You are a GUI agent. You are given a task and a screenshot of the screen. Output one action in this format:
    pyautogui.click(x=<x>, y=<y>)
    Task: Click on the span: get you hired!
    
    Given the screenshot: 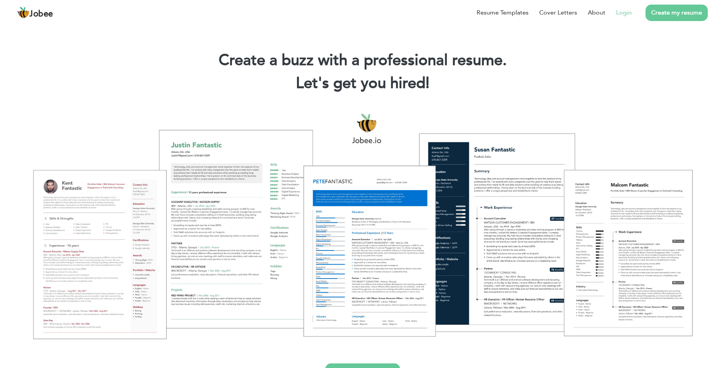 What is the action you would take?
    pyautogui.click(x=382, y=83)
    